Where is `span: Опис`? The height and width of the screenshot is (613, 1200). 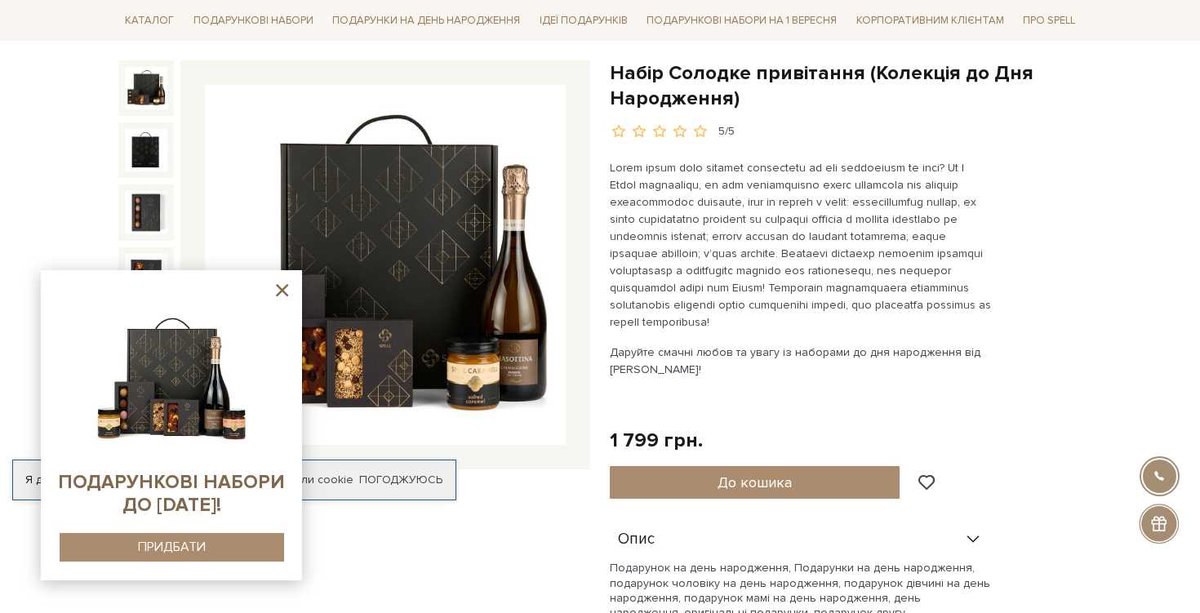
span: Опис is located at coordinates (636, 539).